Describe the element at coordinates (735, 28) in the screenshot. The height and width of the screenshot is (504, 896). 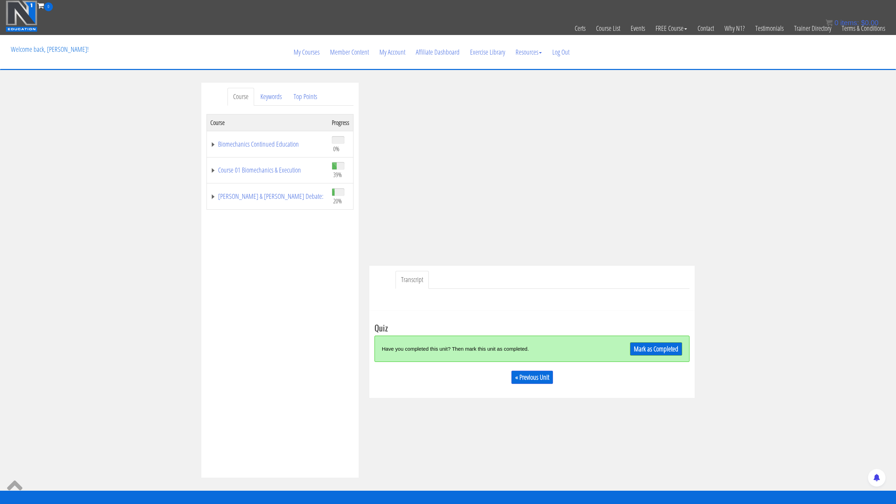
I see `a: Why N1?` at that location.